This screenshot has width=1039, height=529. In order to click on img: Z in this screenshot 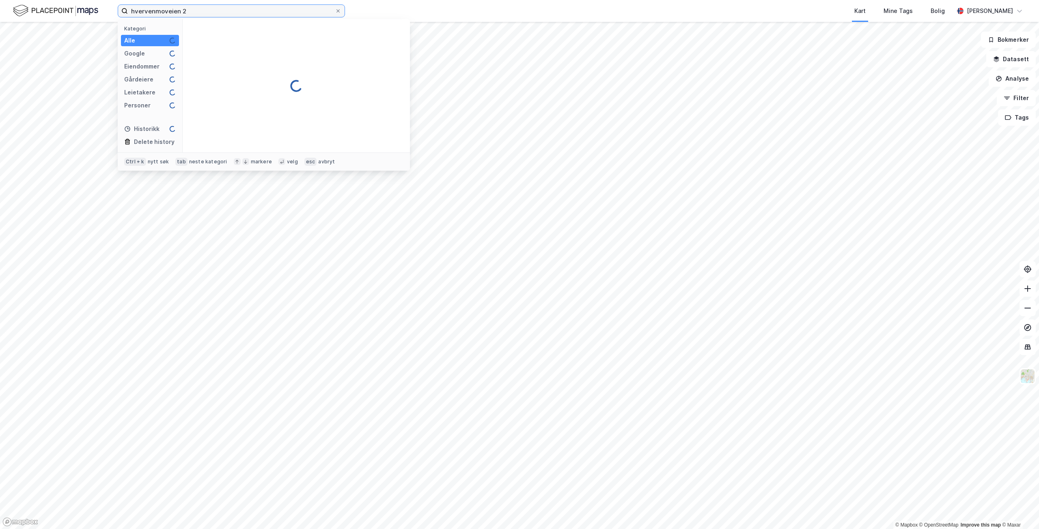, I will do `click(1027, 377)`.